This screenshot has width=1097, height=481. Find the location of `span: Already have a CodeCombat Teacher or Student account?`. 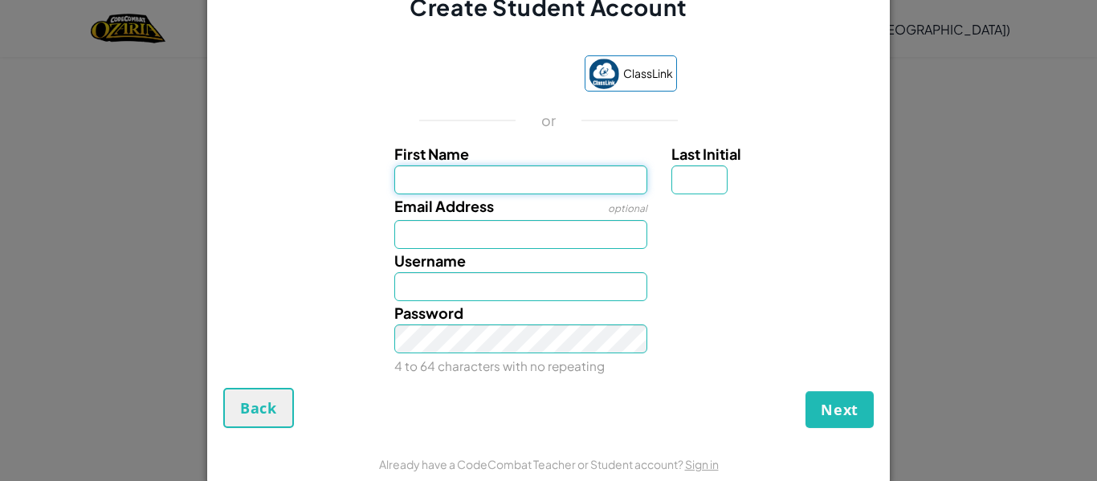

span: Already have a CodeCombat Teacher or Student account? is located at coordinates (532, 464).